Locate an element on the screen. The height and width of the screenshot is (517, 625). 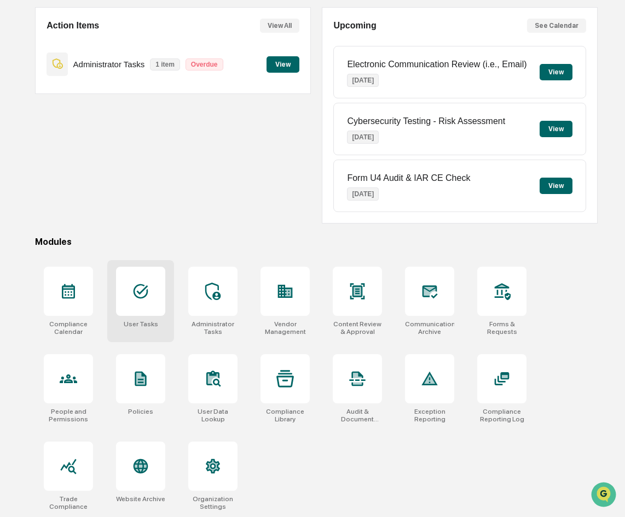
div: Audit & Document Logs is located at coordinates (357, 416).